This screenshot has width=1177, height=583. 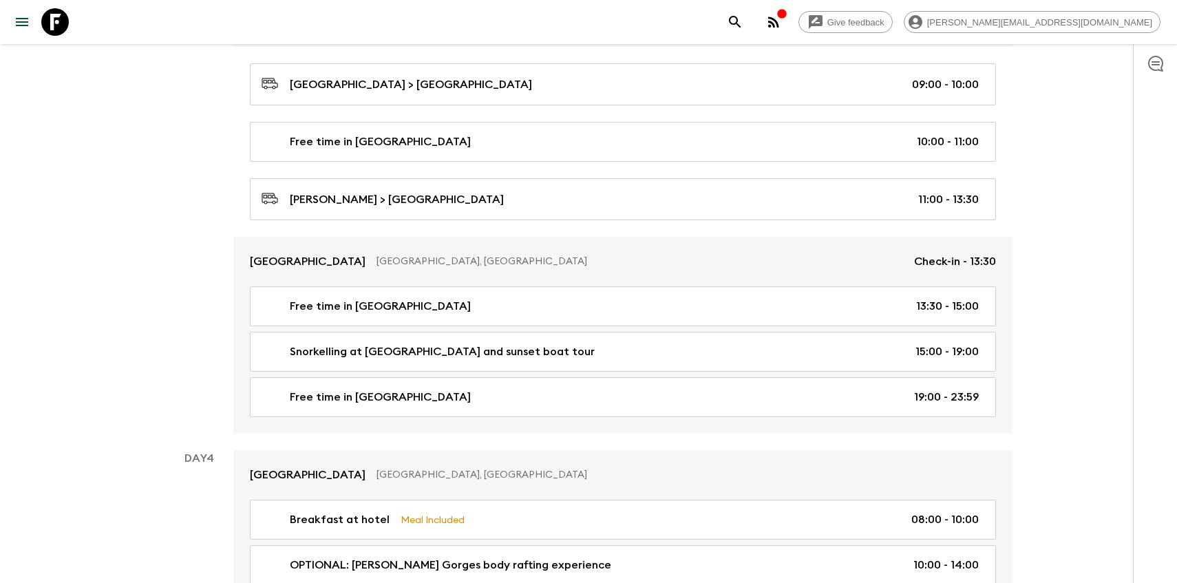 What do you see at coordinates (432, 520) in the screenshot?
I see `p: Meal Included` at bounding box center [432, 520].